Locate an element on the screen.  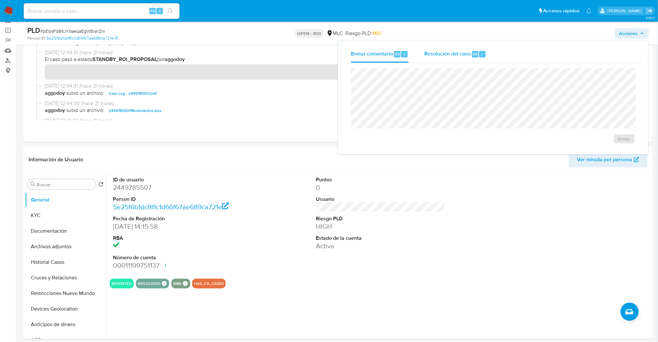
dt: Estado de la cuenta is located at coordinates (380, 238).